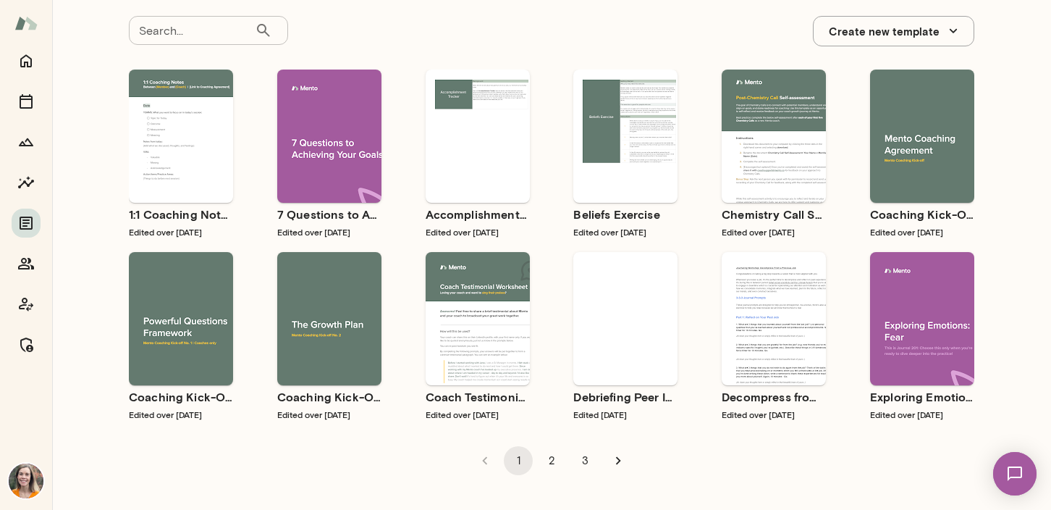 The width and height of the screenshot is (1051, 510). Describe the element at coordinates (181, 214) in the screenshot. I see `h6: 1:1 Coaching Notes` at that location.